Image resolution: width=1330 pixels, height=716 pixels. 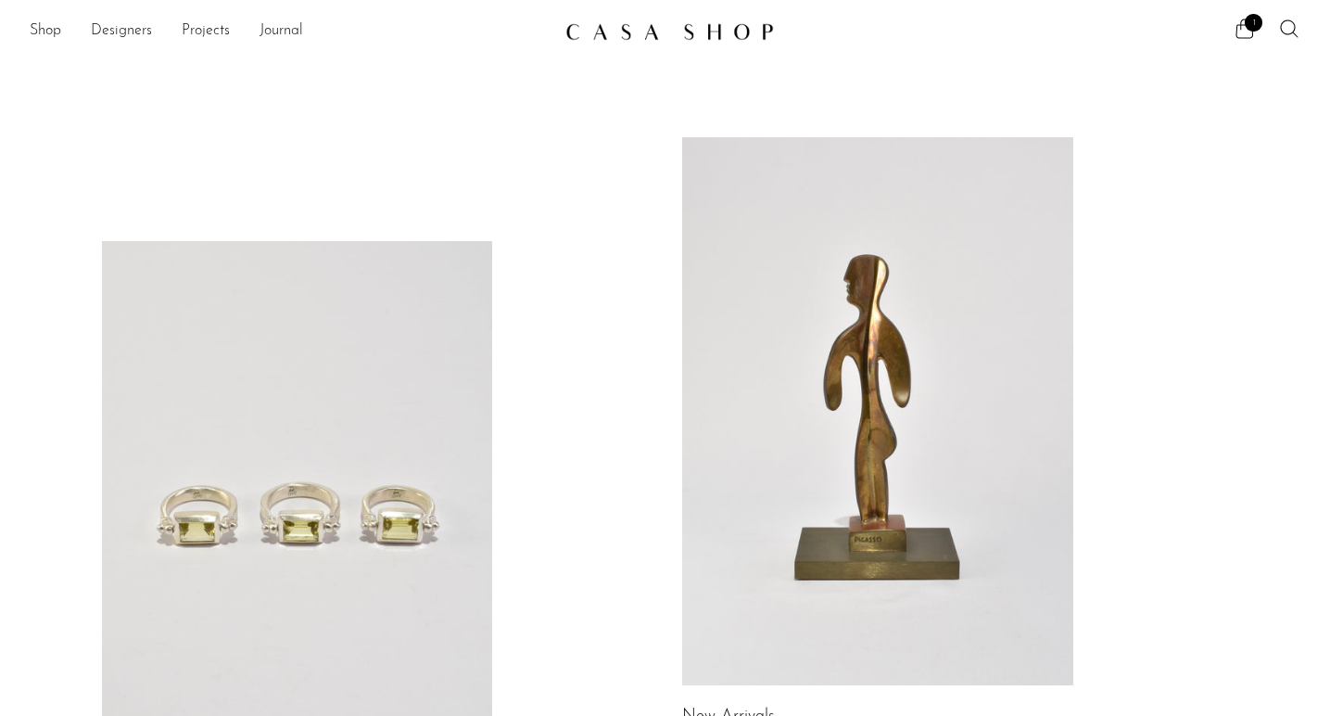 I want to click on a: Projects, so click(x=206, y=32).